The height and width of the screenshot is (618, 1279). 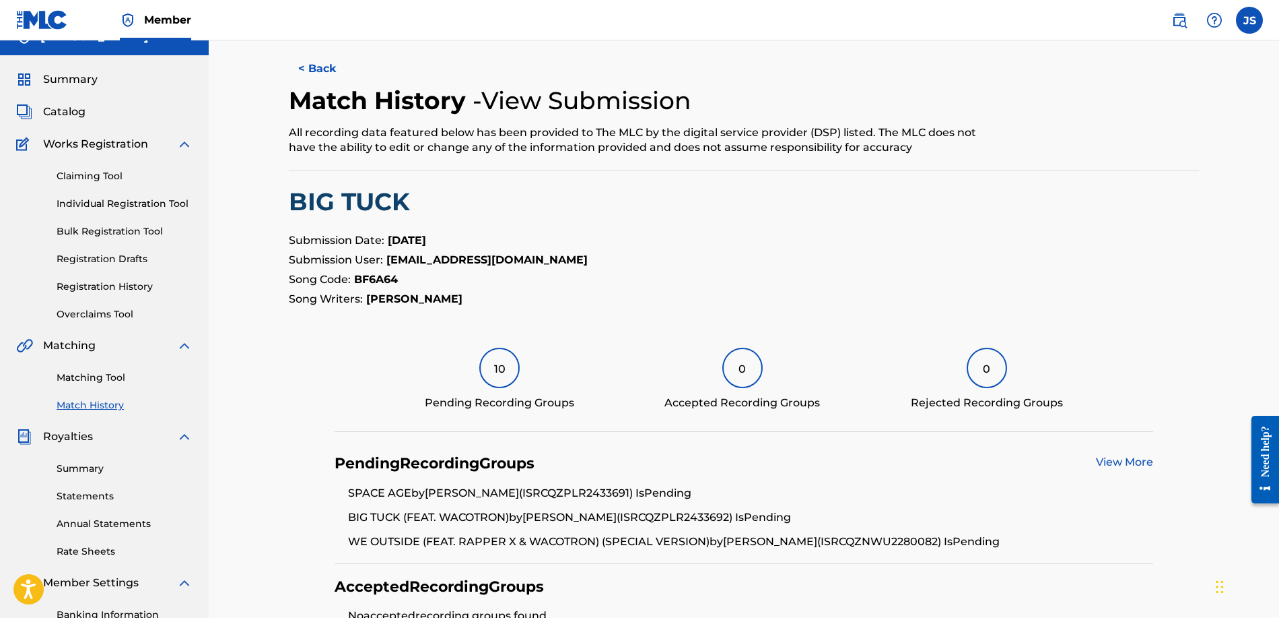 What do you see at coordinates (168, 20) in the screenshot?
I see `span: Member` at bounding box center [168, 20].